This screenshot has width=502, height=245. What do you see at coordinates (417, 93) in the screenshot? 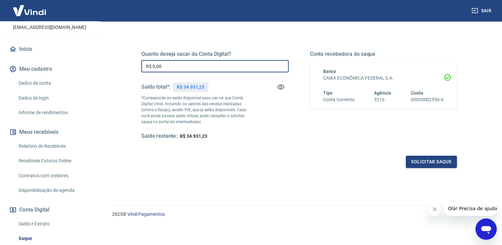
I see `span: Conta` at bounding box center [417, 93].